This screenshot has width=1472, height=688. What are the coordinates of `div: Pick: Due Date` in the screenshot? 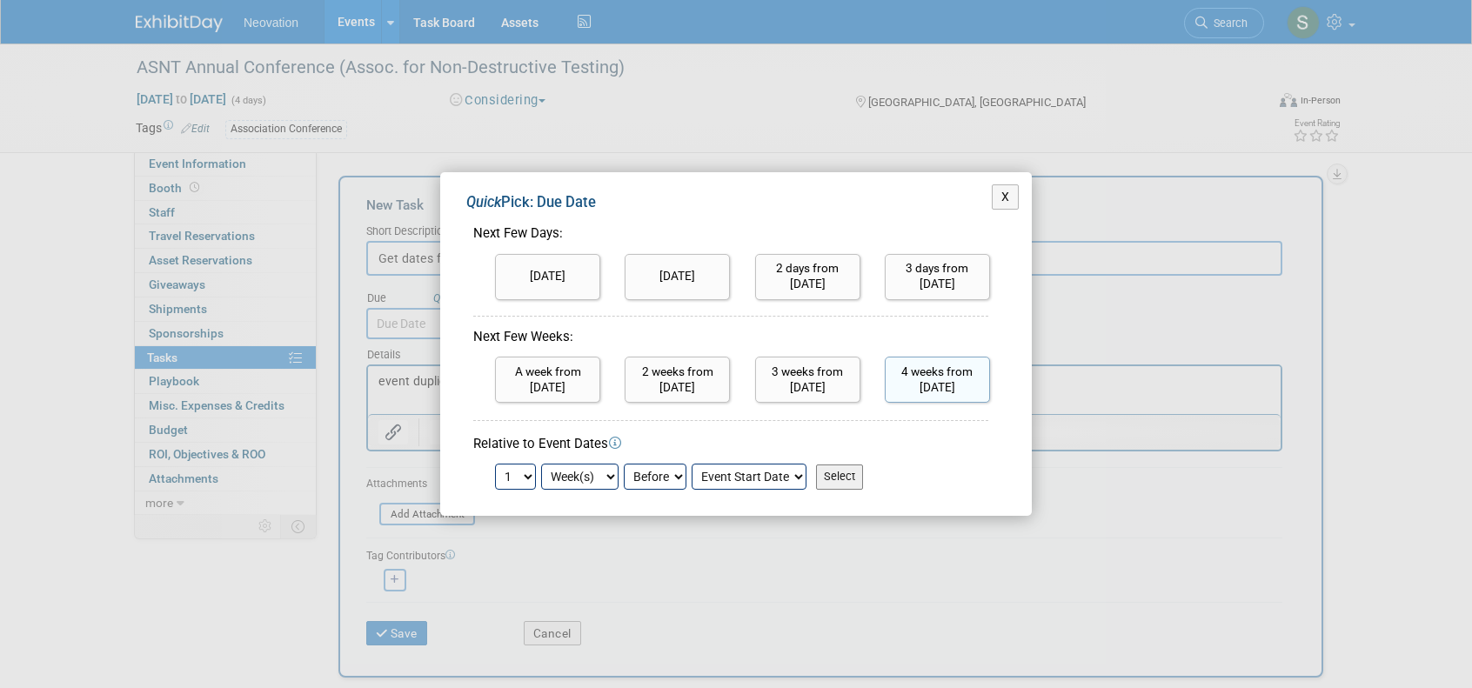 It's located at (736, 203).